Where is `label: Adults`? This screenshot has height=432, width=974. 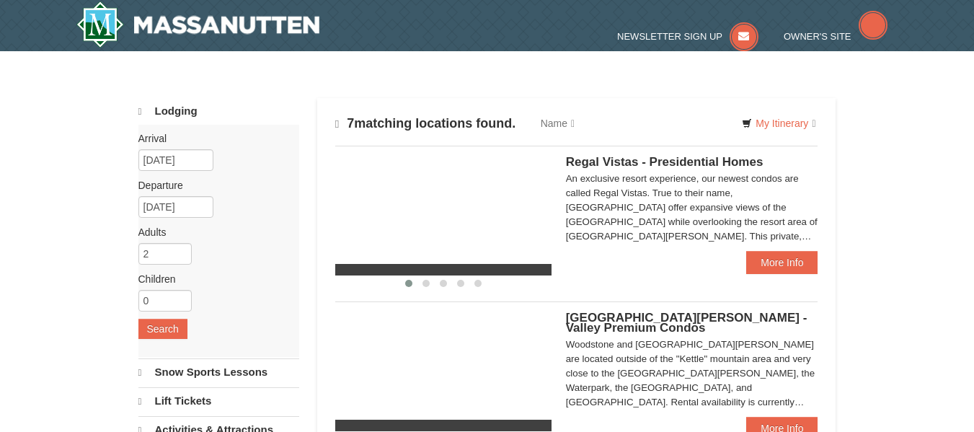
label: Adults is located at coordinates (213, 232).